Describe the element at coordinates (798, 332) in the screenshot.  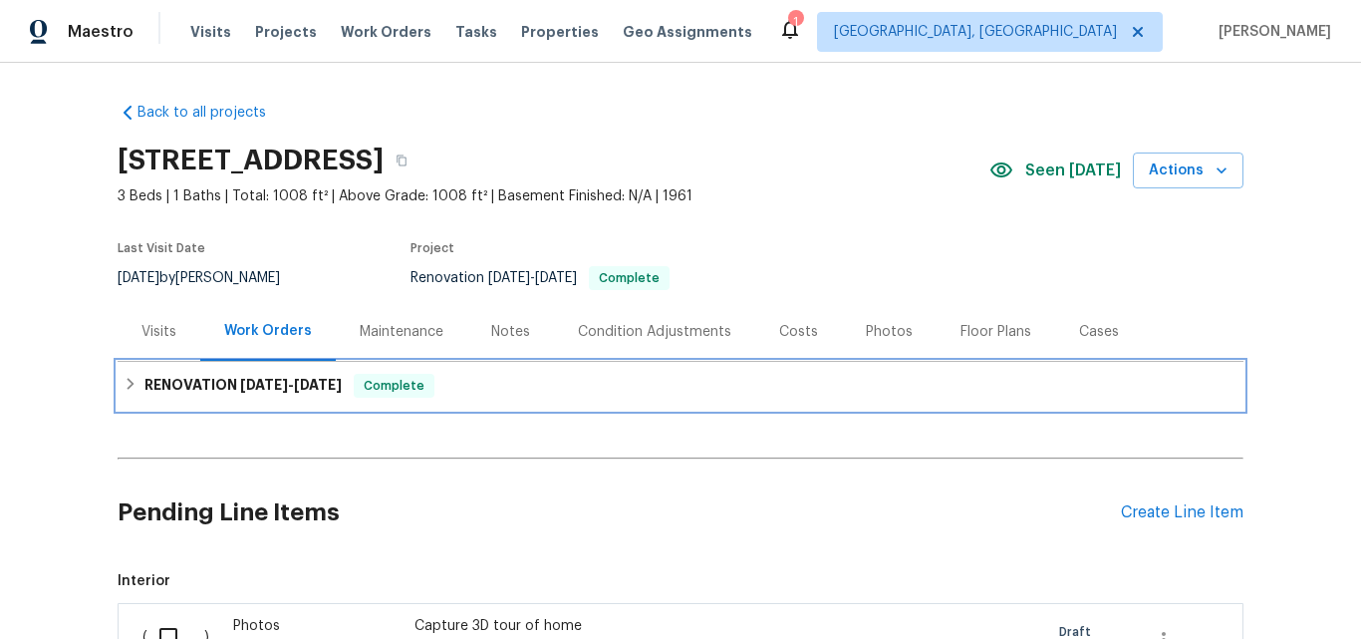
I see `div: Costs` at that location.